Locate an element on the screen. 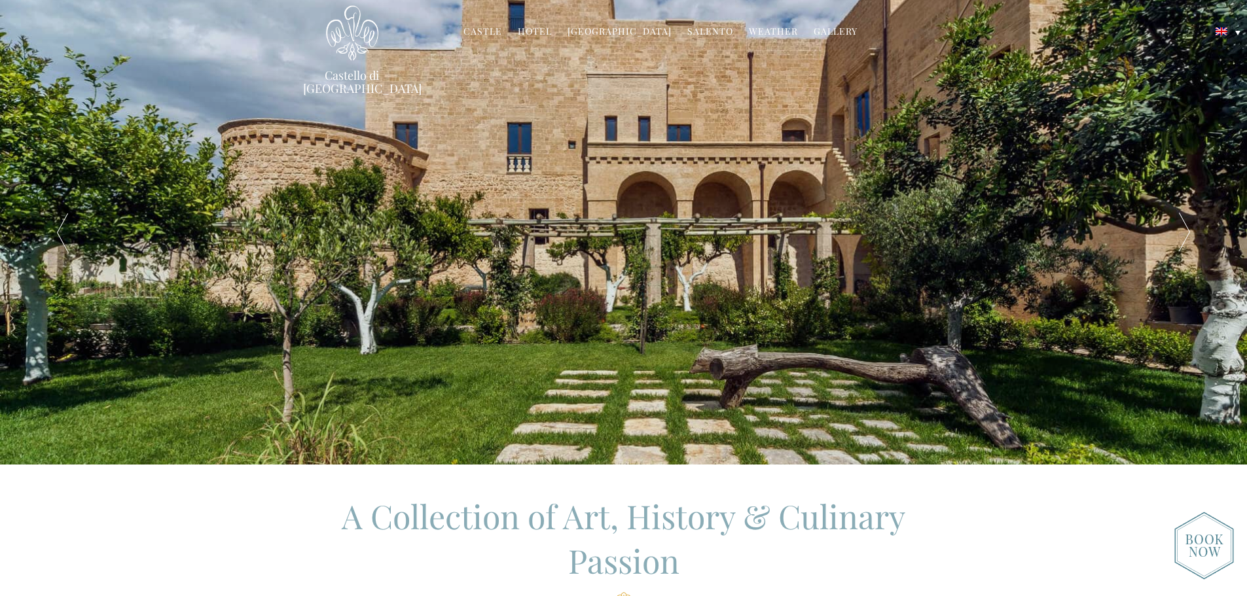  a: Castle is located at coordinates (483, 32).